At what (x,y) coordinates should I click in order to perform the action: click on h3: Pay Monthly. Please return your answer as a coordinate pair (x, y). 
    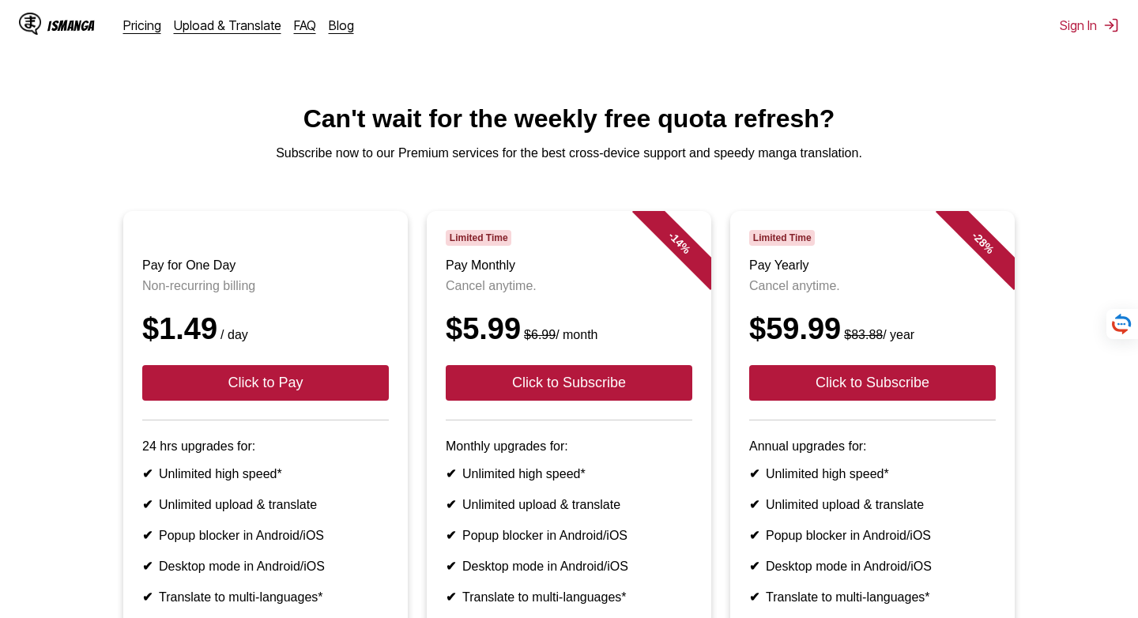
    Looking at the image, I should click on (569, 265).